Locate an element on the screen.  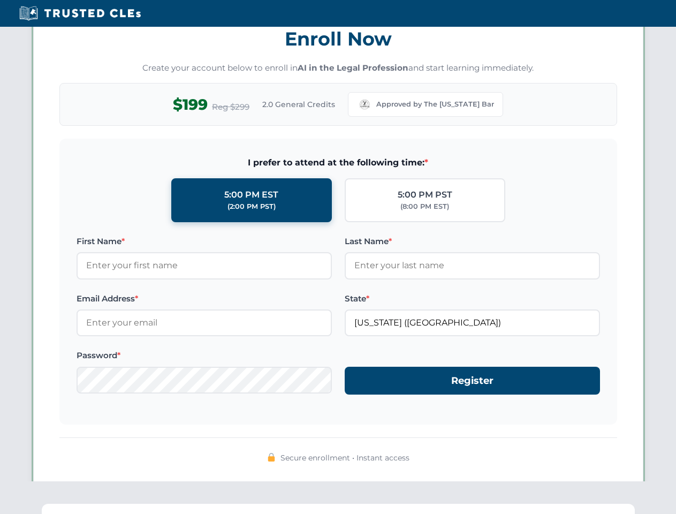
span: $199 is located at coordinates (190, 104).